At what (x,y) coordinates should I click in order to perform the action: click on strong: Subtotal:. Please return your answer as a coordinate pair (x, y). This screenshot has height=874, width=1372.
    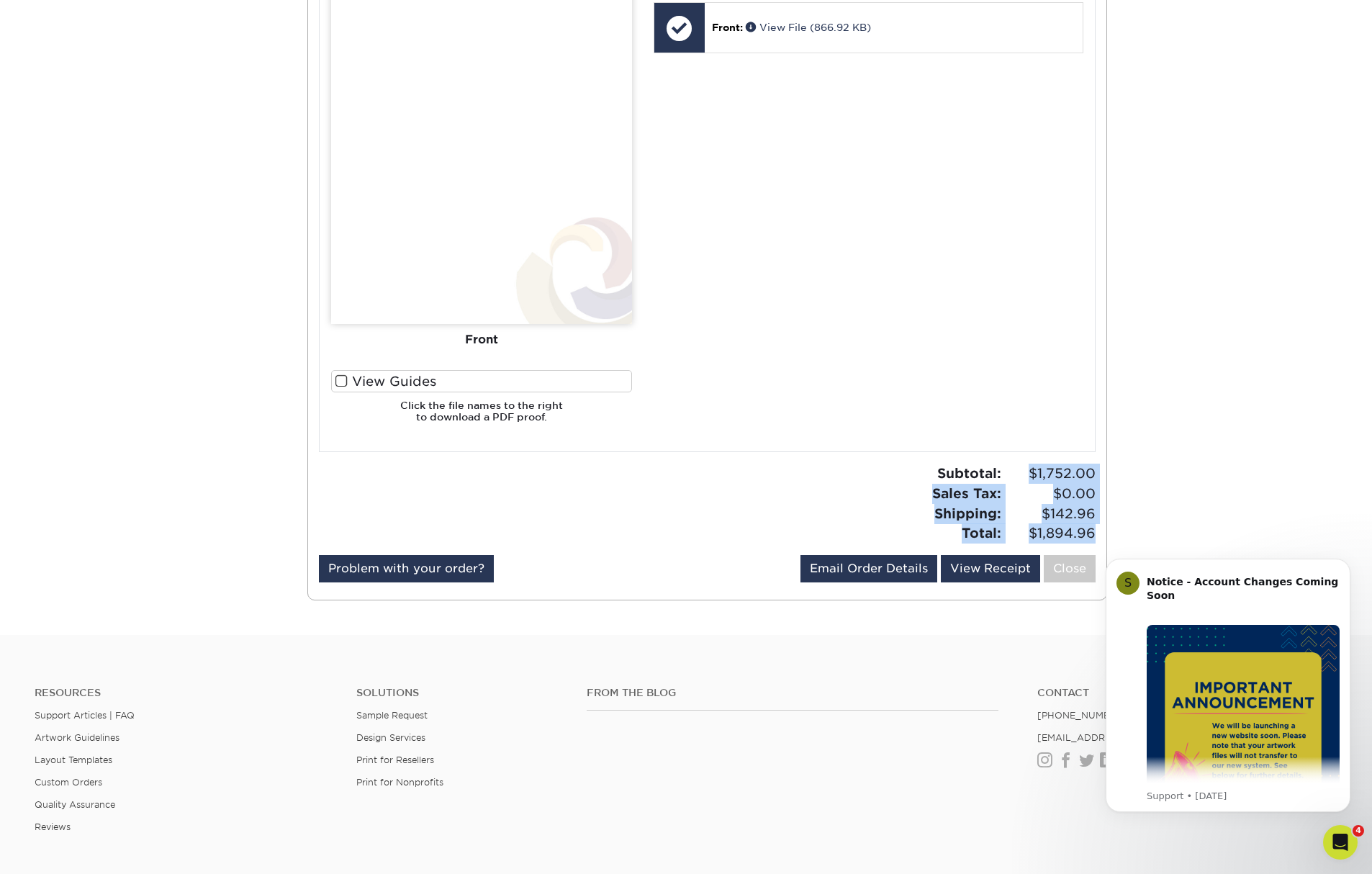
    Looking at the image, I should click on (969, 473).